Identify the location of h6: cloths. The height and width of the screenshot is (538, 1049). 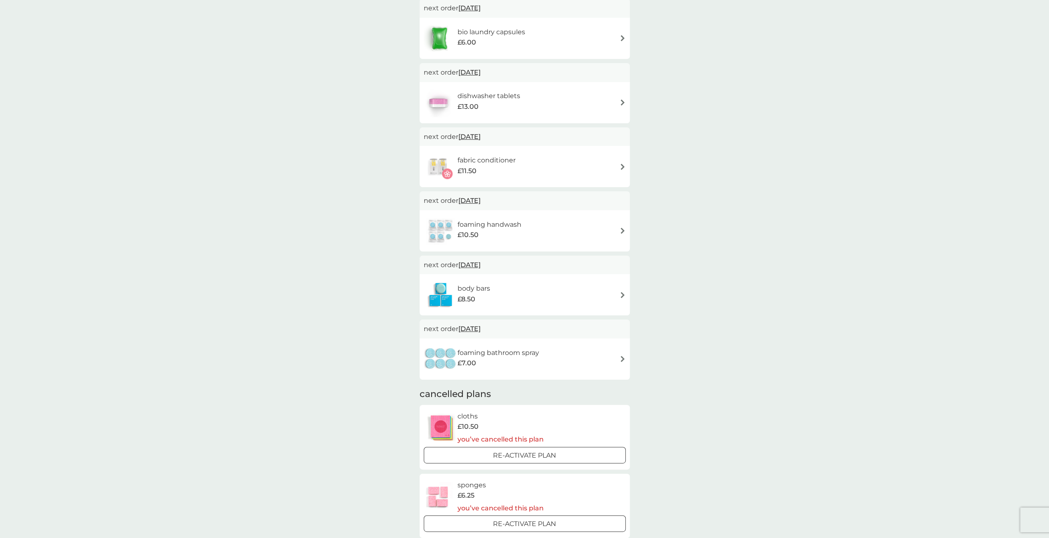
(500, 416).